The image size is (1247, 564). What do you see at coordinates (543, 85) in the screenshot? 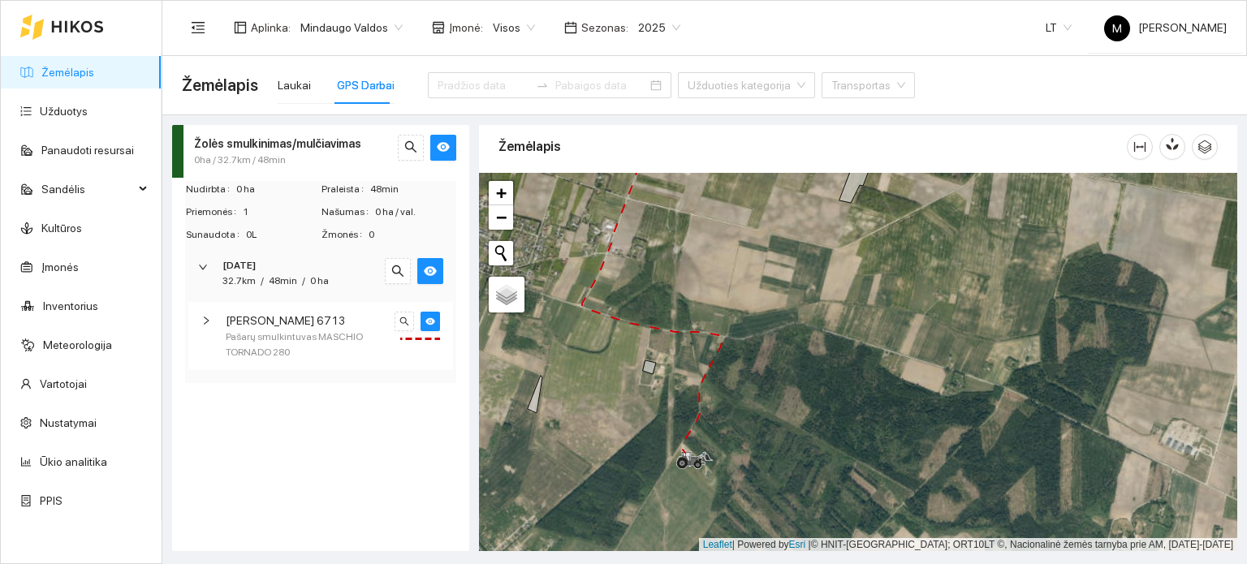
I see `span: to` at bounding box center [543, 85].